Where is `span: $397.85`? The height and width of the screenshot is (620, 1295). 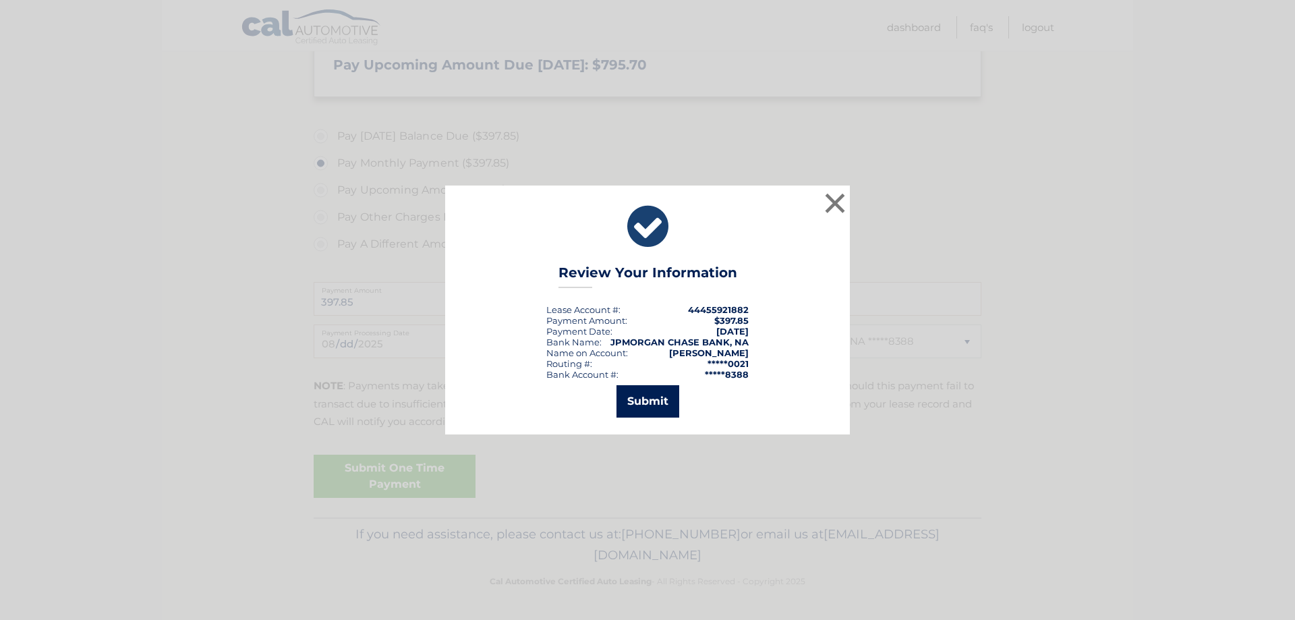
span: $397.85 is located at coordinates (731, 320).